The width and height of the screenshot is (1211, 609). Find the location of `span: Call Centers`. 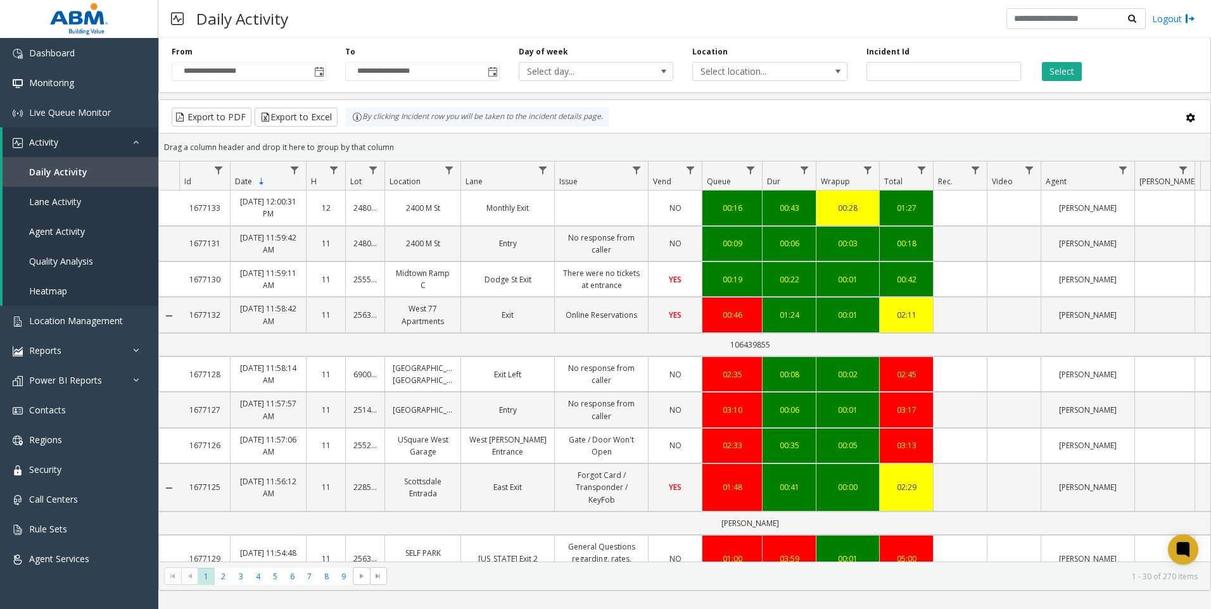

span: Call Centers is located at coordinates (53, 499).